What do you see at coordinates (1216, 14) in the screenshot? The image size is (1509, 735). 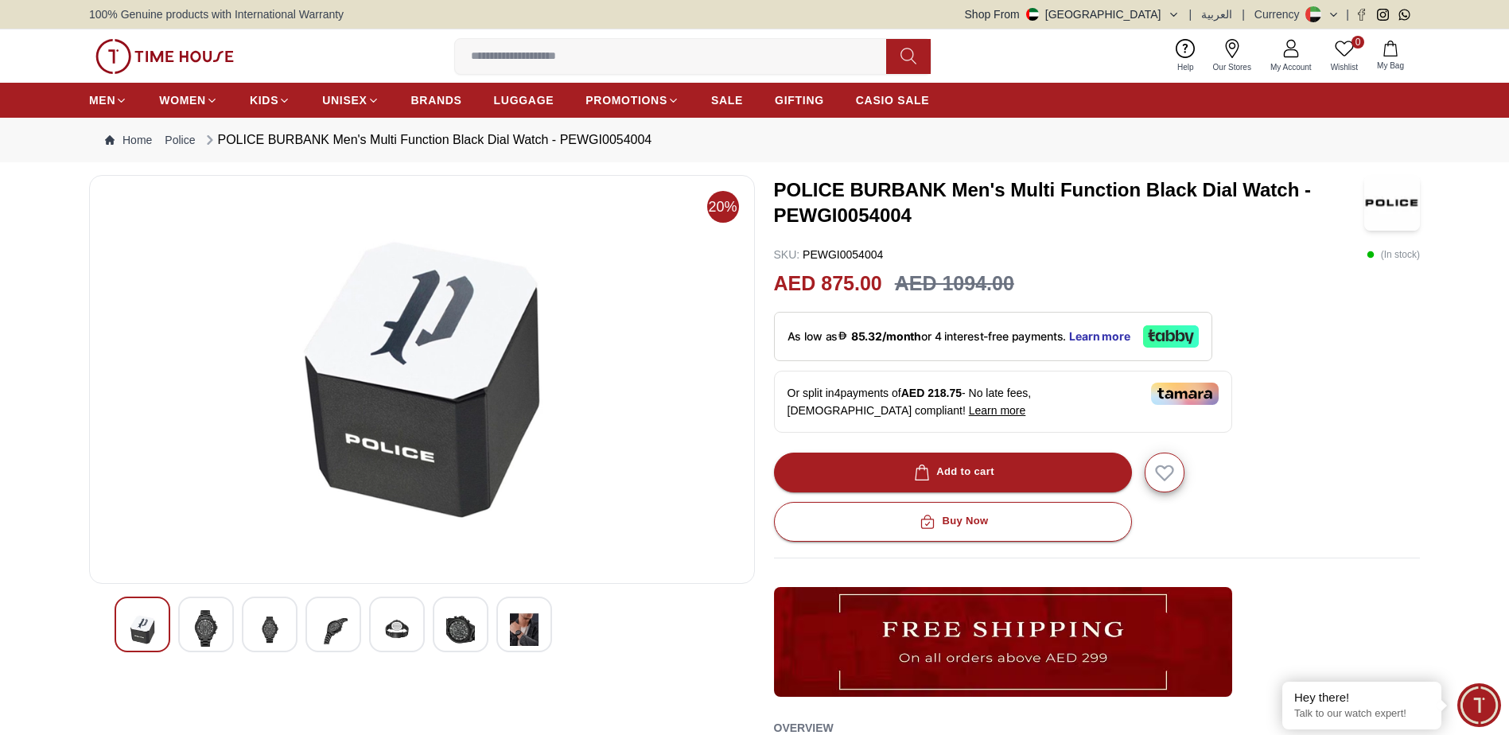 I see `button: العربية` at bounding box center [1216, 14].